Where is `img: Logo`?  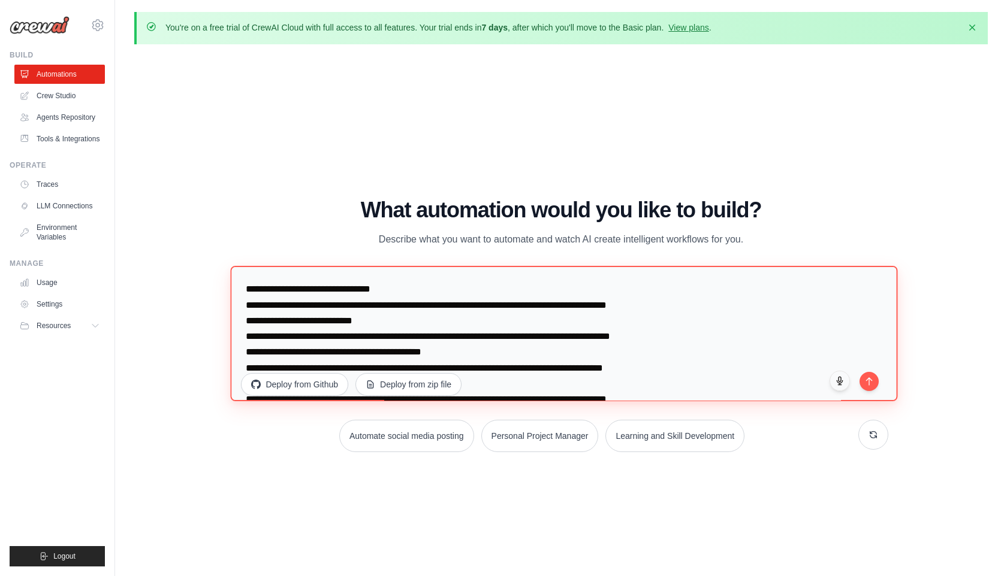
img: Logo is located at coordinates (40, 25).